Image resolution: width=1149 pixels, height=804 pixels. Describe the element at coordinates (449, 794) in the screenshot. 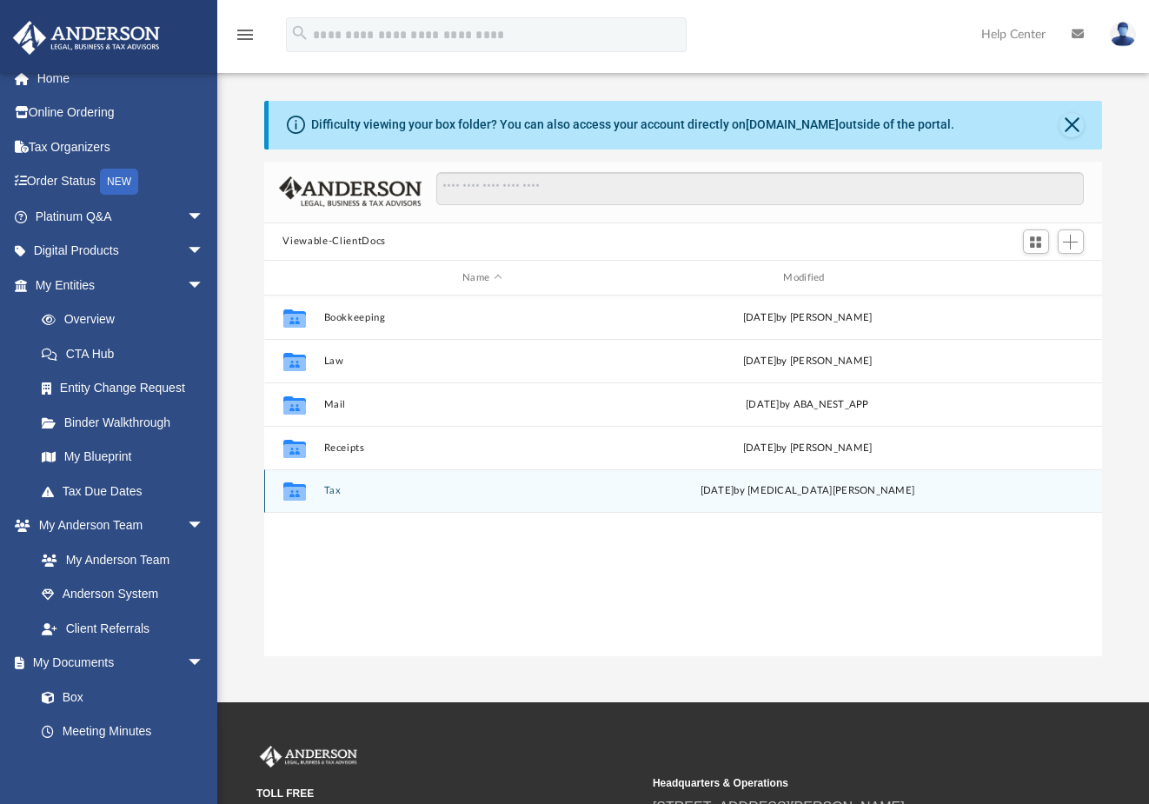

I see `small: TOLL FREE` at that location.